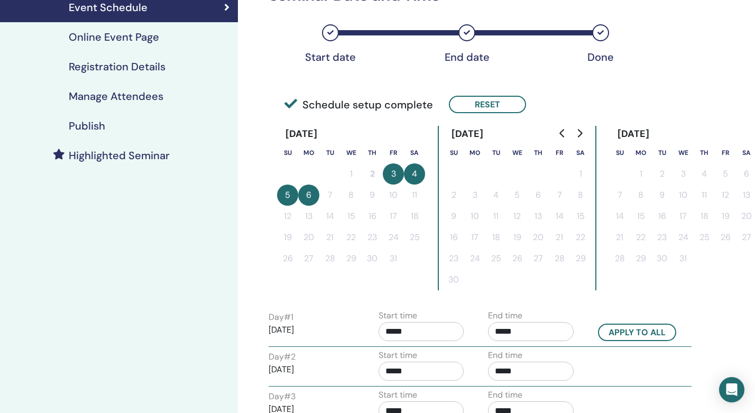 The image size is (755, 413). What do you see at coordinates (637, 332) in the screenshot?
I see `button: Apply to all` at bounding box center [637, 332].